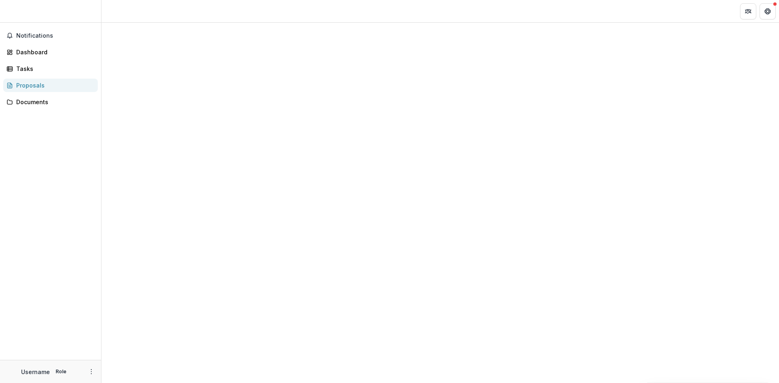 This screenshot has height=383, width=779. What do you see at coordinates (50, 102) in the screenshot?
I see `a: Documents` at bounding box center [50, 102].